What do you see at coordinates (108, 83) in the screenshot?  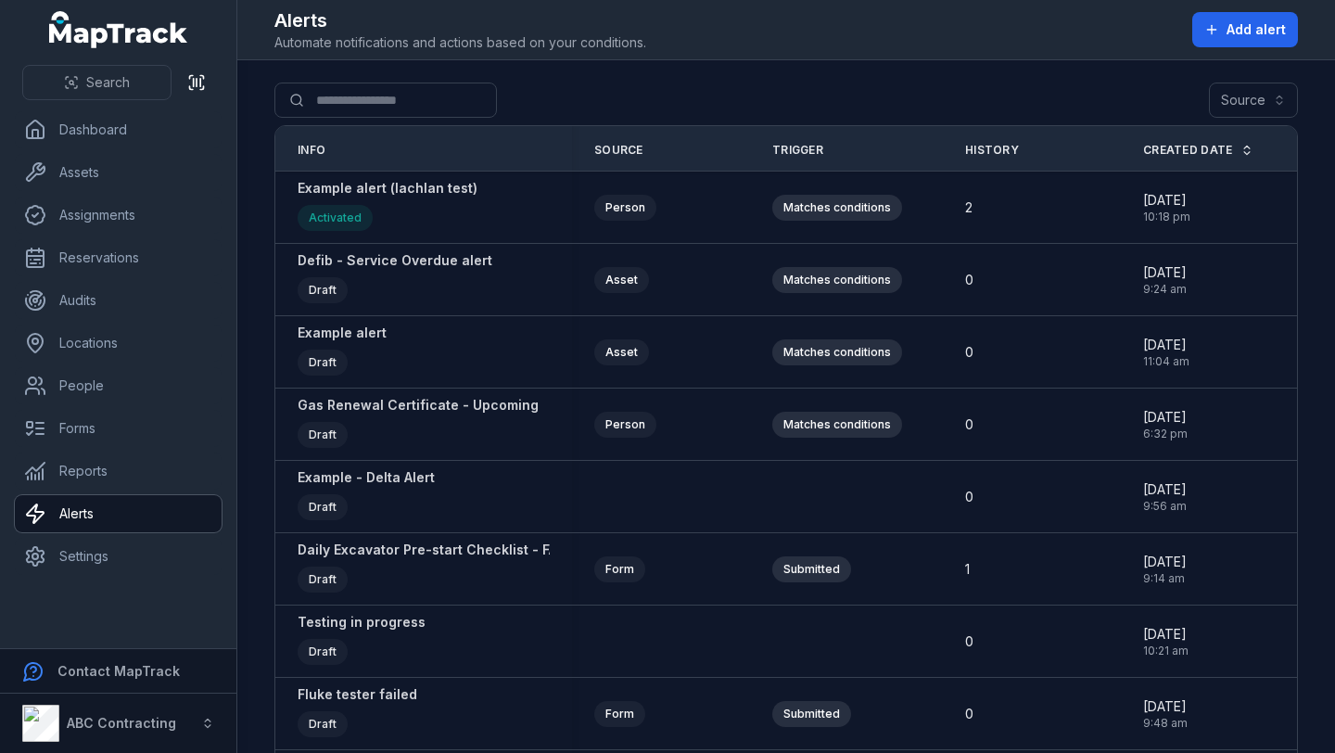 I see `span: Search` at bounding box center [108, 83].